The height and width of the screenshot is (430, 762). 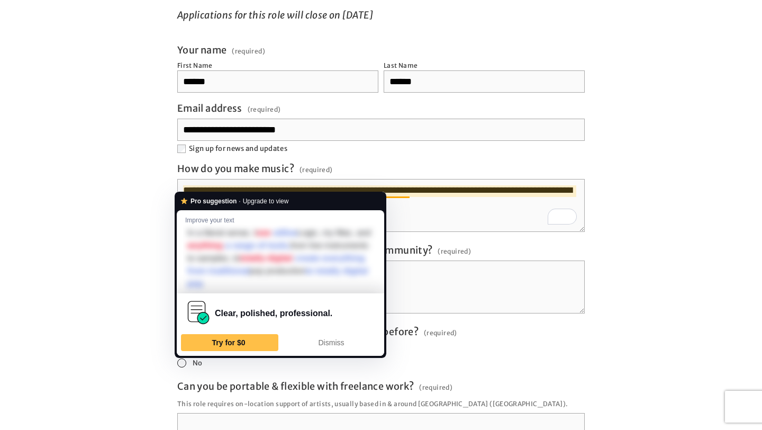 I want to click on textarea: To enrich screen reader interactions, please activate Accessibility in Grammarly extension settings, so click(x=381, y=205).